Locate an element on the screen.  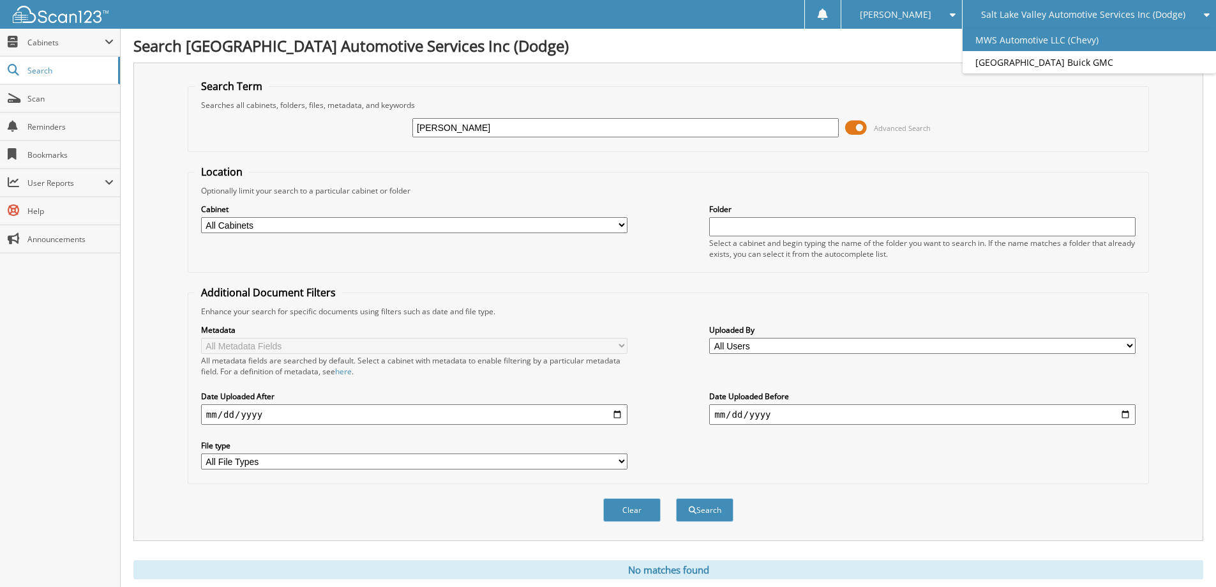
label: Uploaded By is located at coordinates (922, 329).